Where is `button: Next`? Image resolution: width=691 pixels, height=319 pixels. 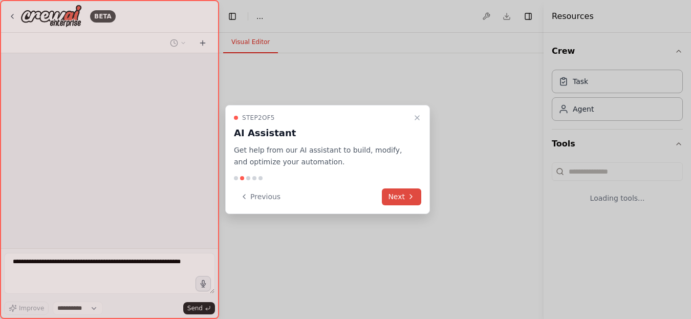 button: Next is located at coordinates (401, 197).